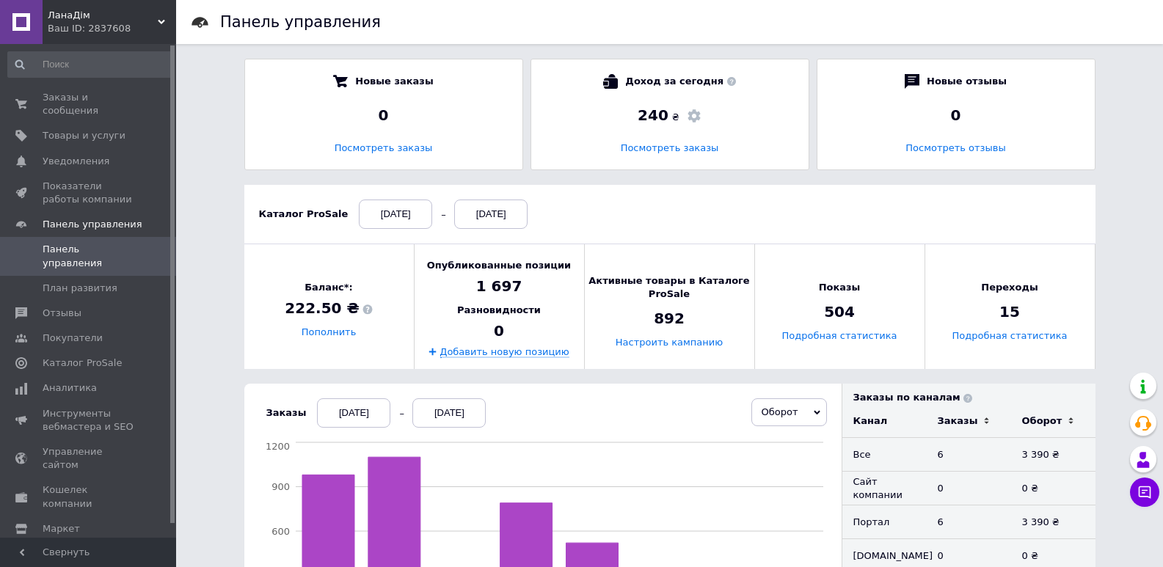  What do you see at coordinates (89, 497) in the screenshot?
I see `span: Кошелек компании` at bounding box center [89, 497].